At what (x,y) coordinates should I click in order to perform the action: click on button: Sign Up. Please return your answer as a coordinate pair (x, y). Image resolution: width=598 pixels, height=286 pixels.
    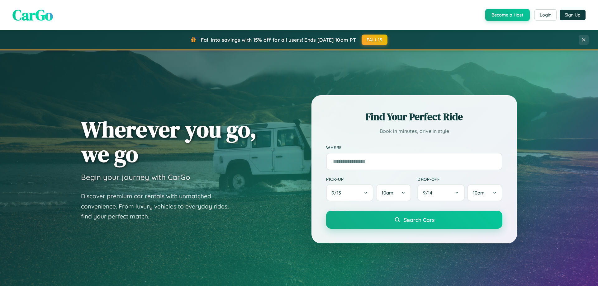
    Looking at the image, I should click on (573, 15).